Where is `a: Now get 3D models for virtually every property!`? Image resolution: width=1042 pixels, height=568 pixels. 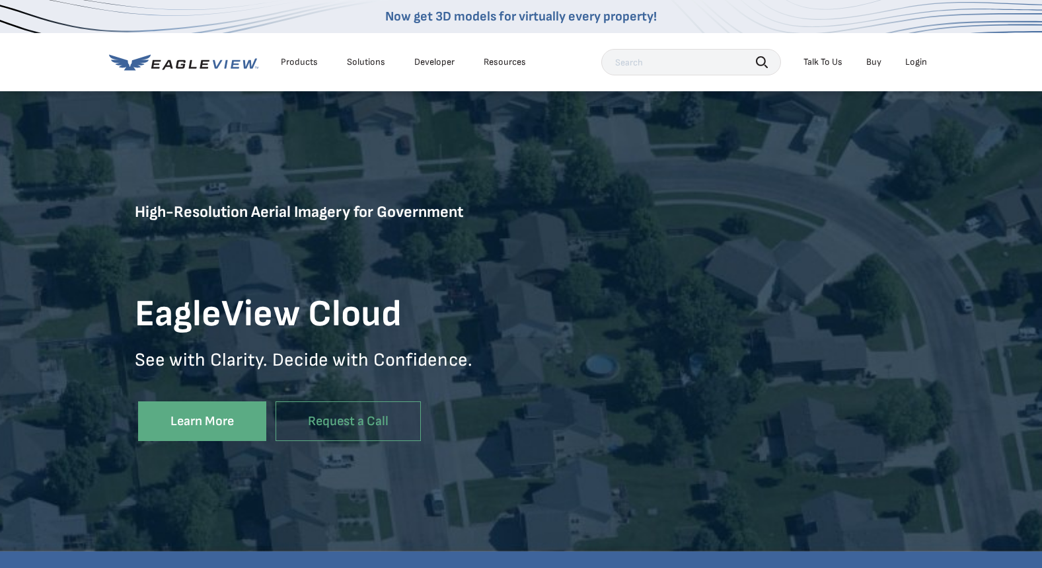
a: Now get 3D models for virtually every property! is located at coordinates (521, 17).